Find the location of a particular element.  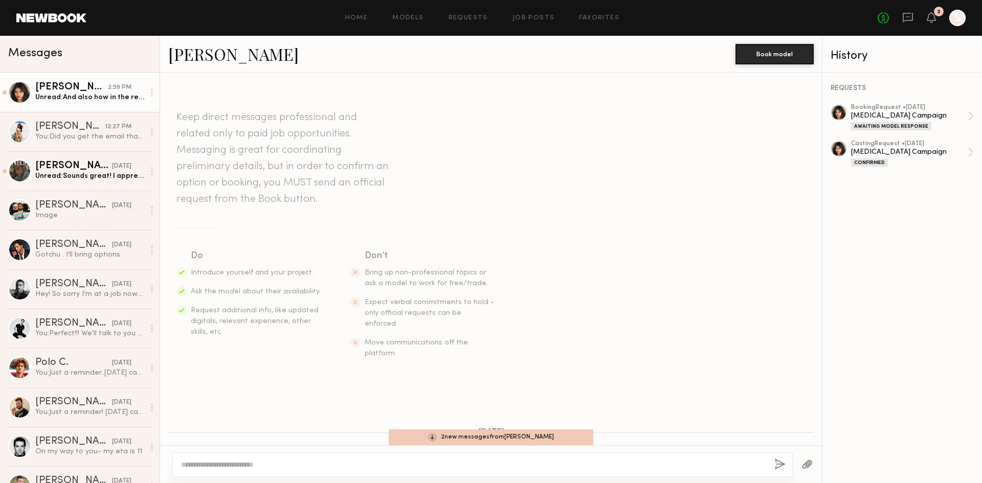

span: Expect verbal commitments to hold - only official requests can be enforced. is located at coordinates (429, 313).